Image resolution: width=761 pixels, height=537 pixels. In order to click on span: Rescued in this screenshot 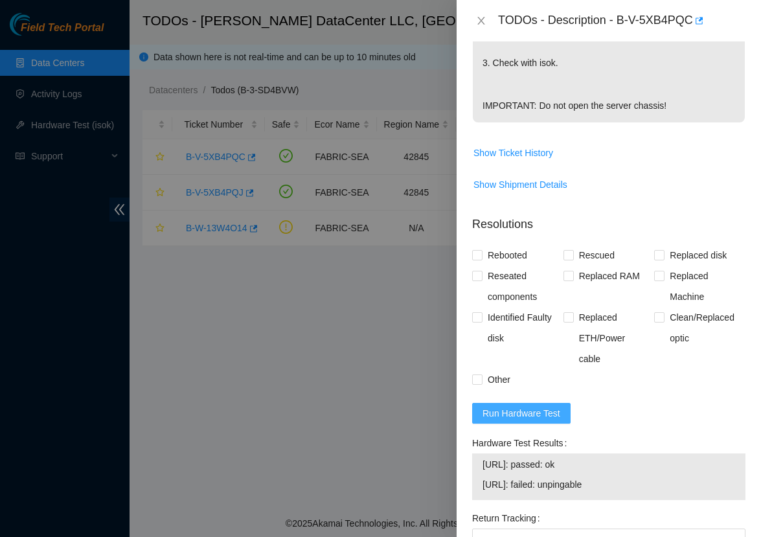, I will do `click(597, 255)`.